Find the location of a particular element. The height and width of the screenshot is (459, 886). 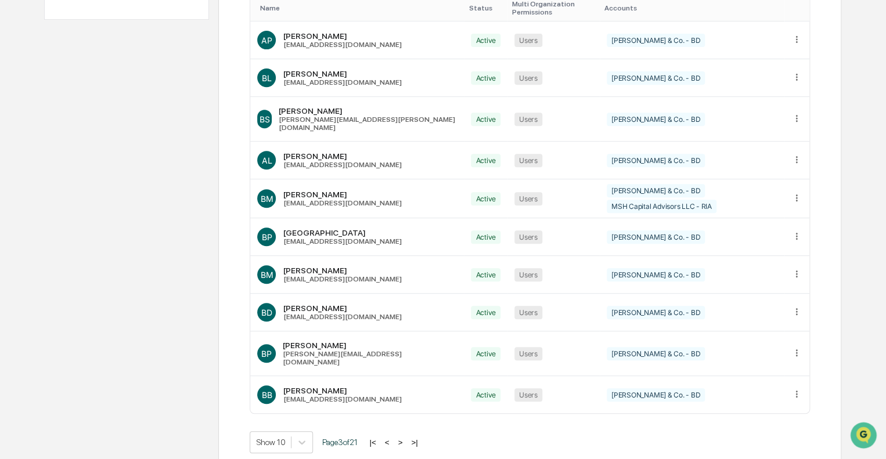

span: Preclearance is located at coordinates (49, 152).